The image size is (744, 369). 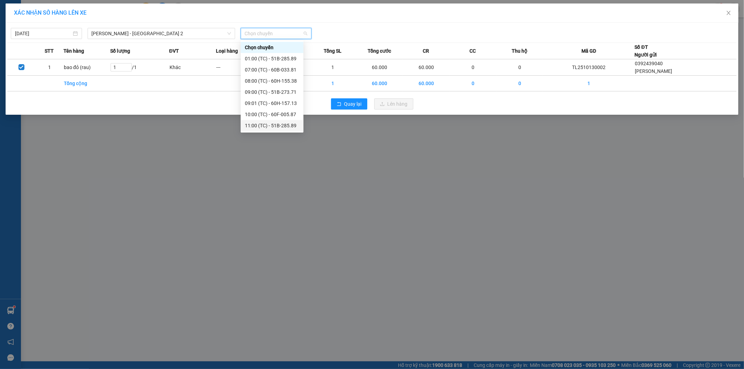 What do you see at coordinates (272, 92) in the screenshot?
I see `div: 09:00 (TC) - 51B-273.71` at bounding box center [272, 92].